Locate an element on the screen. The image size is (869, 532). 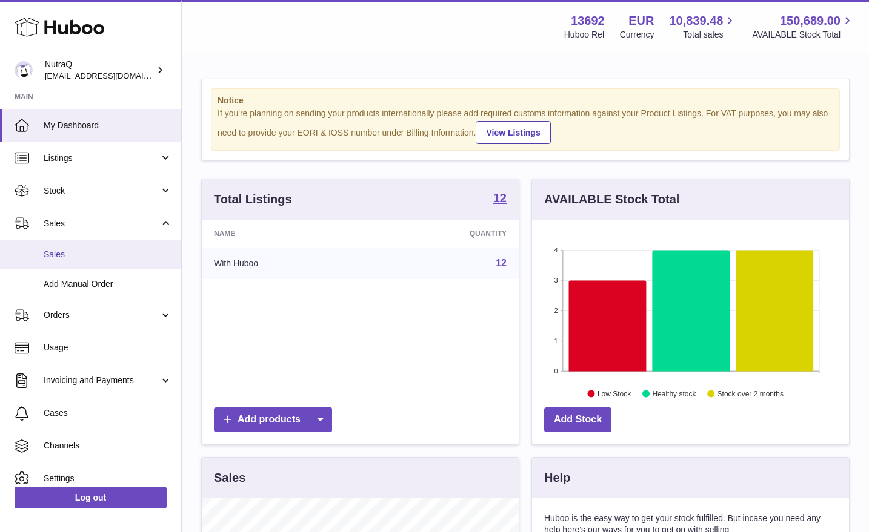
span: Listings is located at coordinates (101, 158).